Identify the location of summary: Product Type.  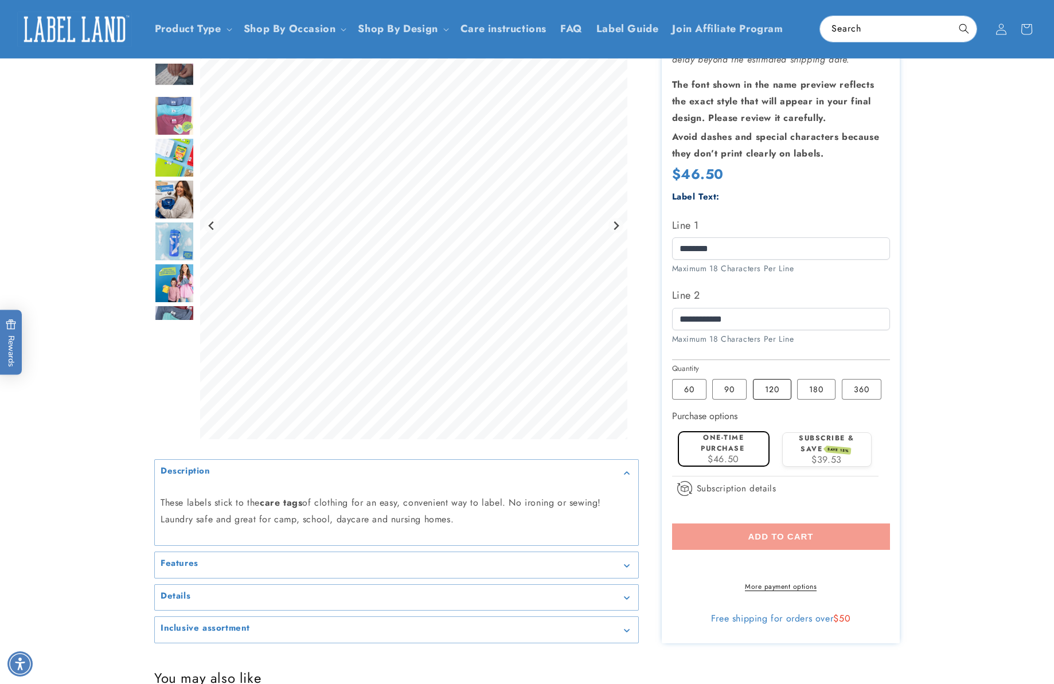
(192, 29).